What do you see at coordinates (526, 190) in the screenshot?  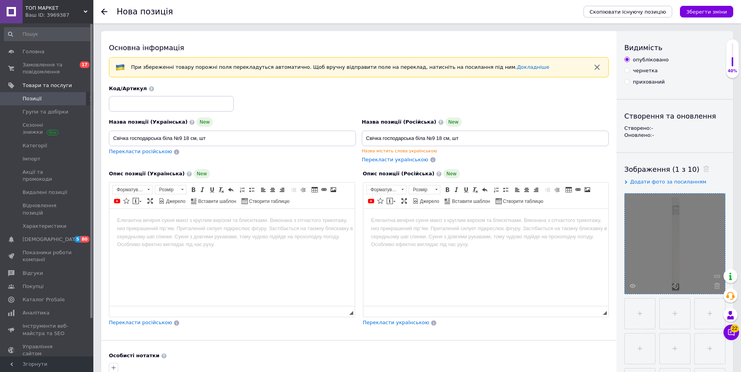 I see `a: По центру` at bounding box center [526, 190].